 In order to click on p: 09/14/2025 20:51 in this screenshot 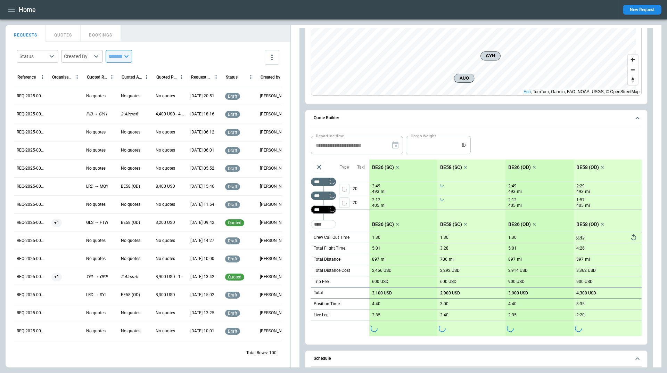, I will do `click(202, 96)`.